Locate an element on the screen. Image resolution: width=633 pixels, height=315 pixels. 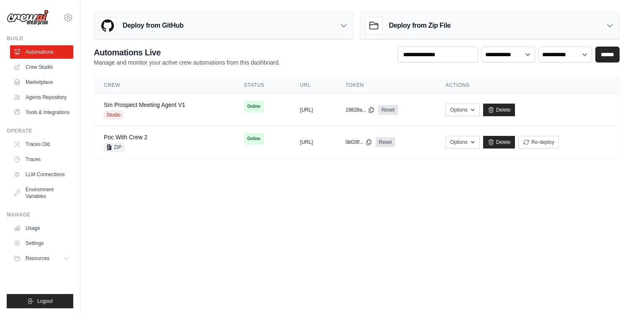
div: Manage is located at coordinates (40, 214).